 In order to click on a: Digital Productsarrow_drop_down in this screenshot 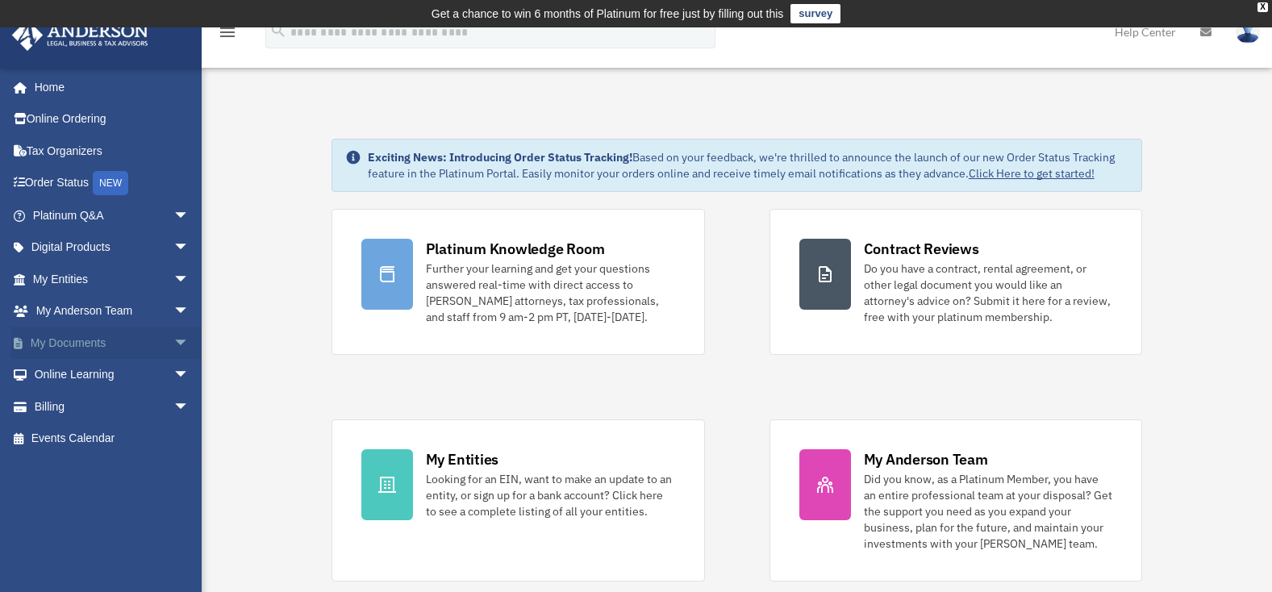, I will do `click(112, 248)`.